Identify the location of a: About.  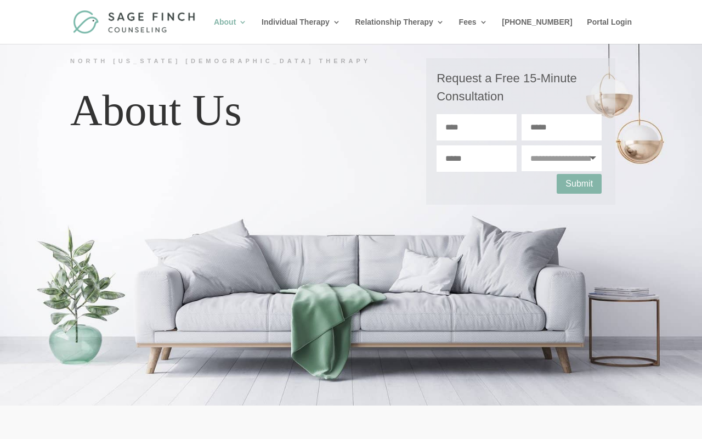
(230, 31).